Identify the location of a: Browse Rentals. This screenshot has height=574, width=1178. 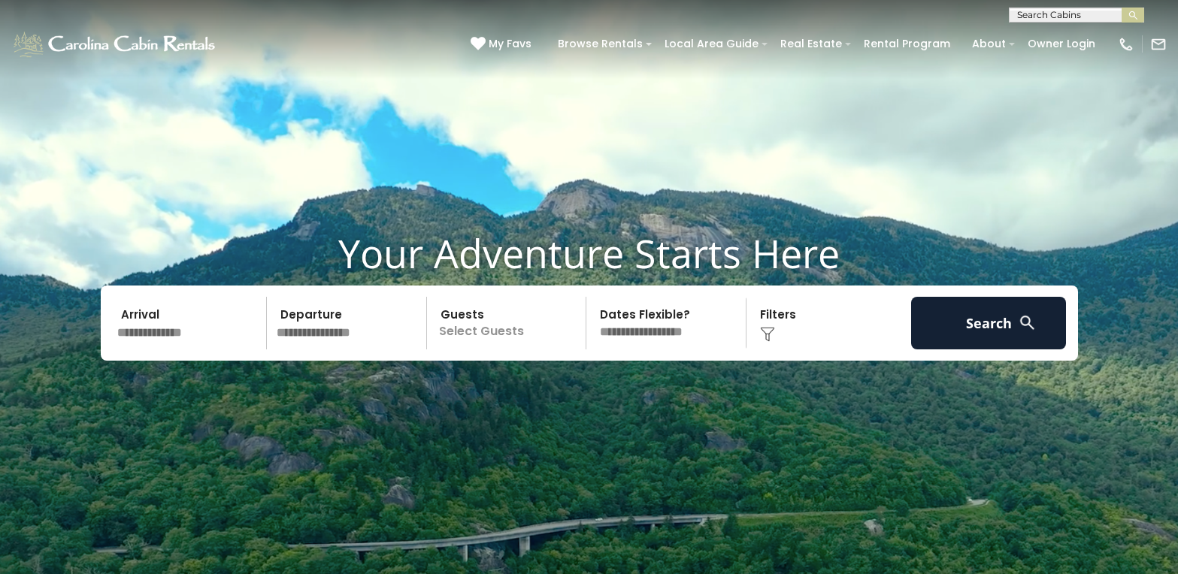
(600, 44).